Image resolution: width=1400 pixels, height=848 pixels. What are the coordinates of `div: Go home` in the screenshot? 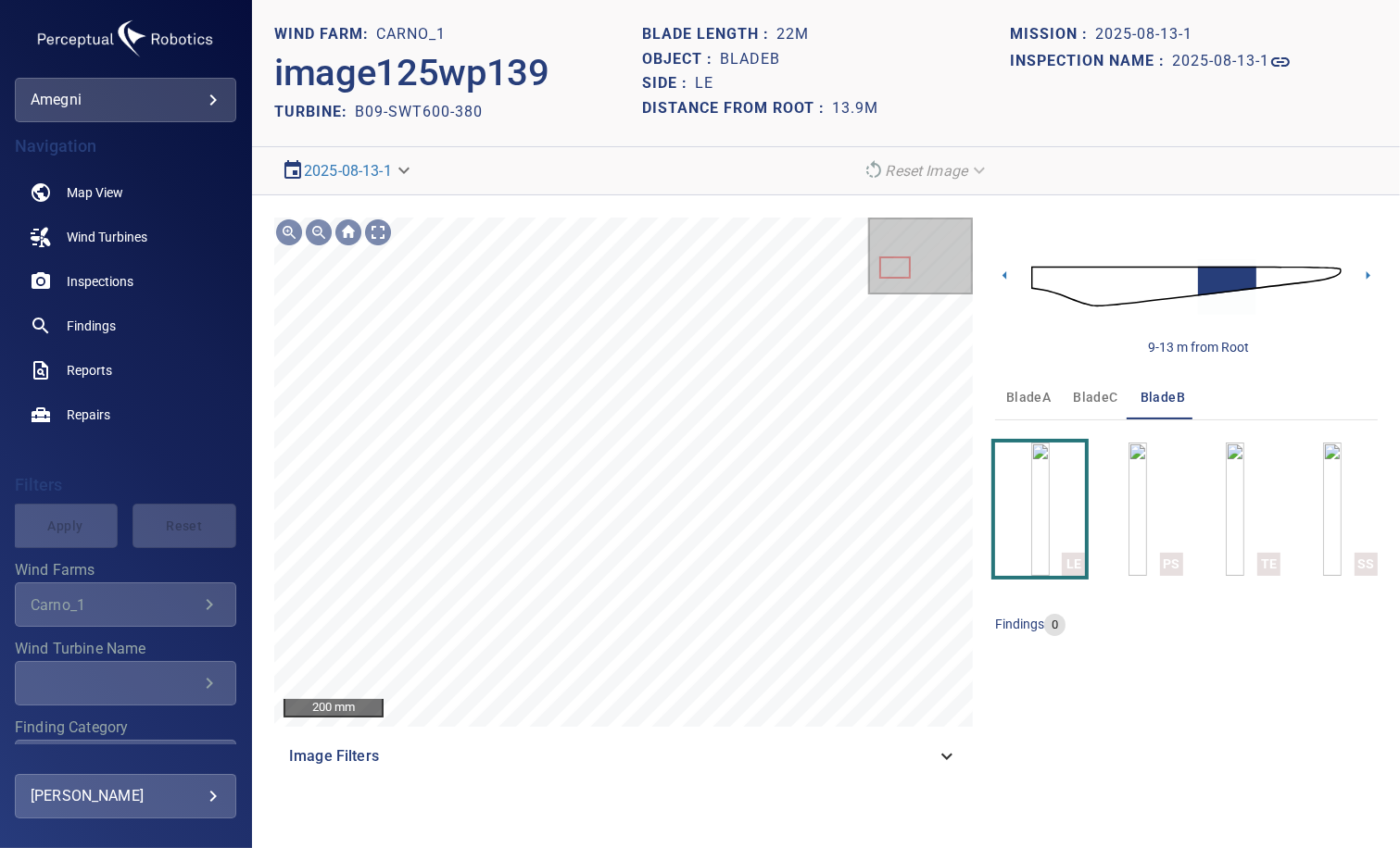 It's located at (348, 233).